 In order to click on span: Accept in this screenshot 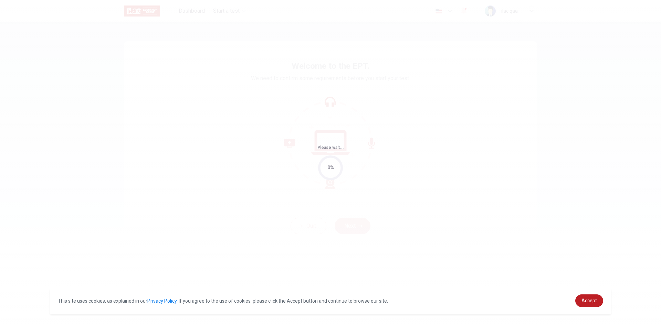, I will do `click(589, 301)`.